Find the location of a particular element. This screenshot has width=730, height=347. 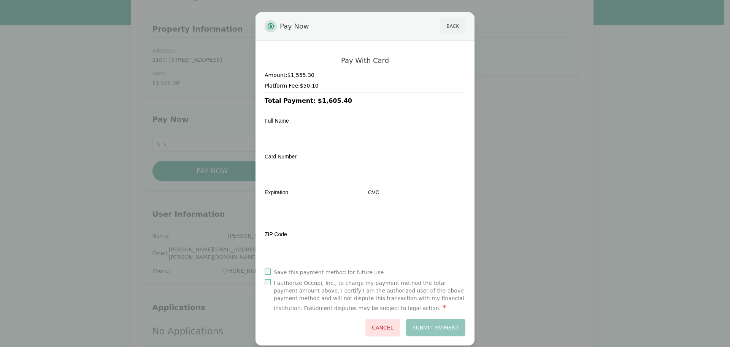

label: Save this payment method for future use is located at coordinates (329, 272).